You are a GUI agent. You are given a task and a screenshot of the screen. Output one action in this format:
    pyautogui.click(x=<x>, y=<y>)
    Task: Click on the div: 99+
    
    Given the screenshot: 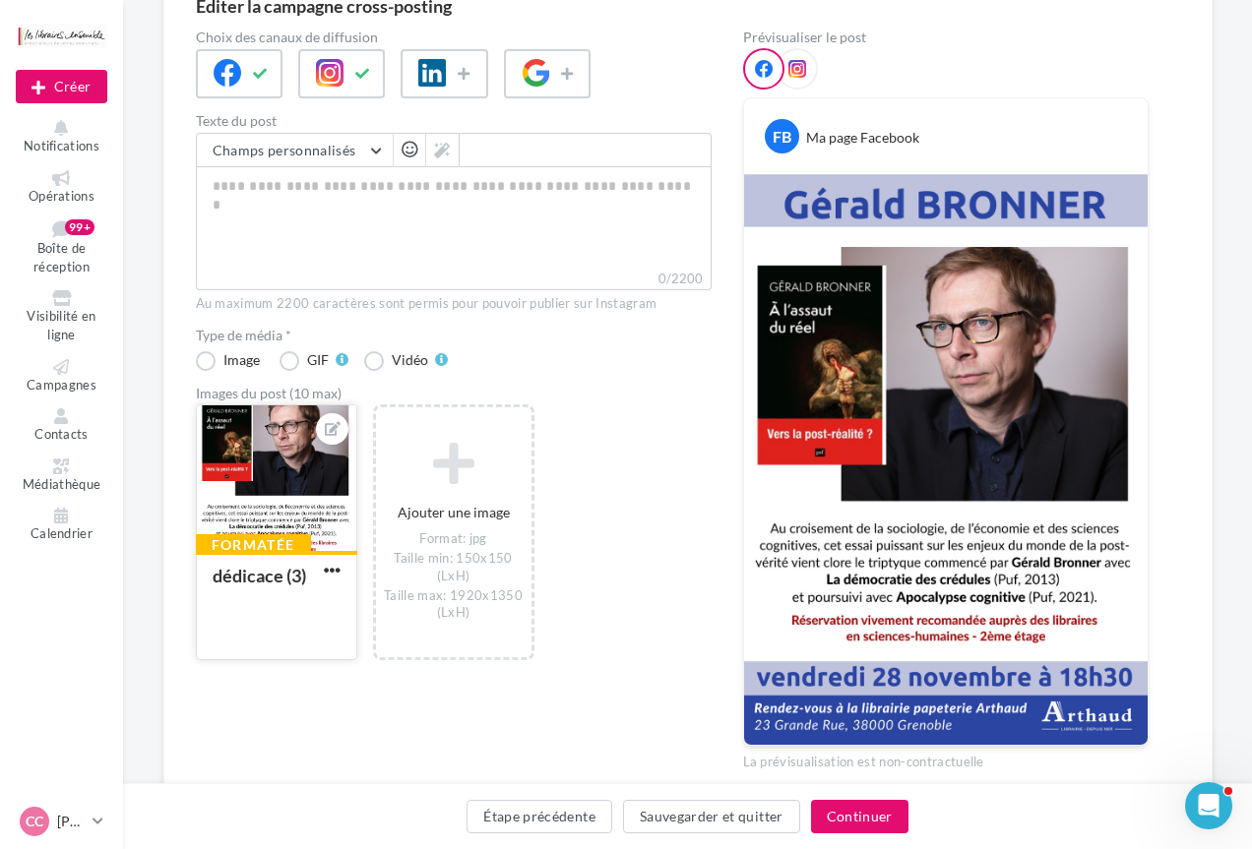 What is the action you would take?
    pyautogui.click(x=80, y=227)
    